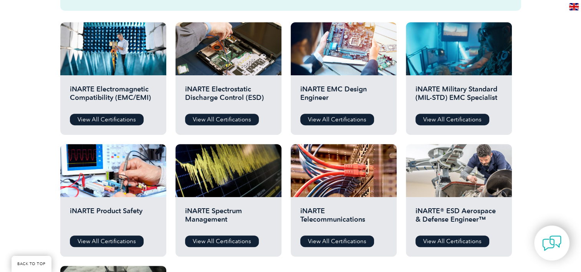 The image size is (581, 272). Describe the element at coordinates (229, 218) in the screenshot. I see `h2: iNARTE Spectrum Management` at that location.